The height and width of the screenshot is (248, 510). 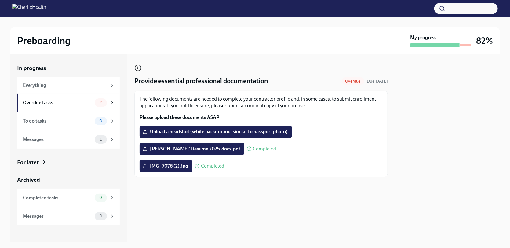 What do you see at coordinates (353, 81) in the screenshot?
I see `span: Overdue` at bounding box center [353, 81].